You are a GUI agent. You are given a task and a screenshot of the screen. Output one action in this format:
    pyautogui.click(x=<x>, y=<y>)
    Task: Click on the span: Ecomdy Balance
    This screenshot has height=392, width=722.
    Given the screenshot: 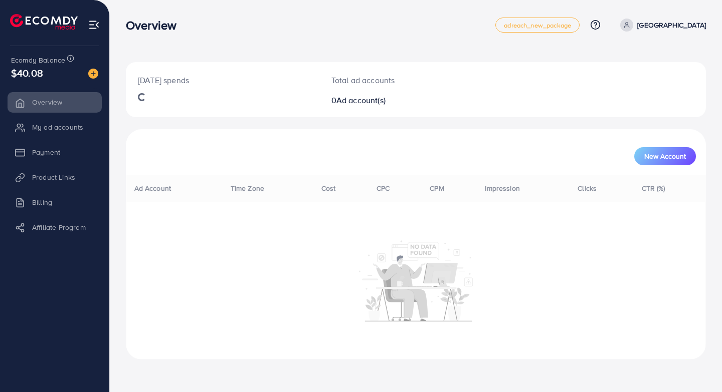 What is the action you would take?
    pyautogui.click(x=38, y=60)
    